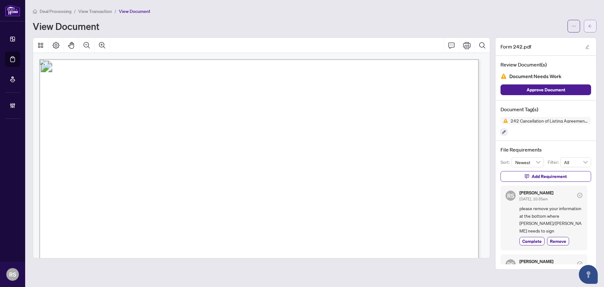 This screenshot has width=604, height=287. Describe the element at coordinates (506, 162) in the screenshot. I see `p: Sort:` at that location.